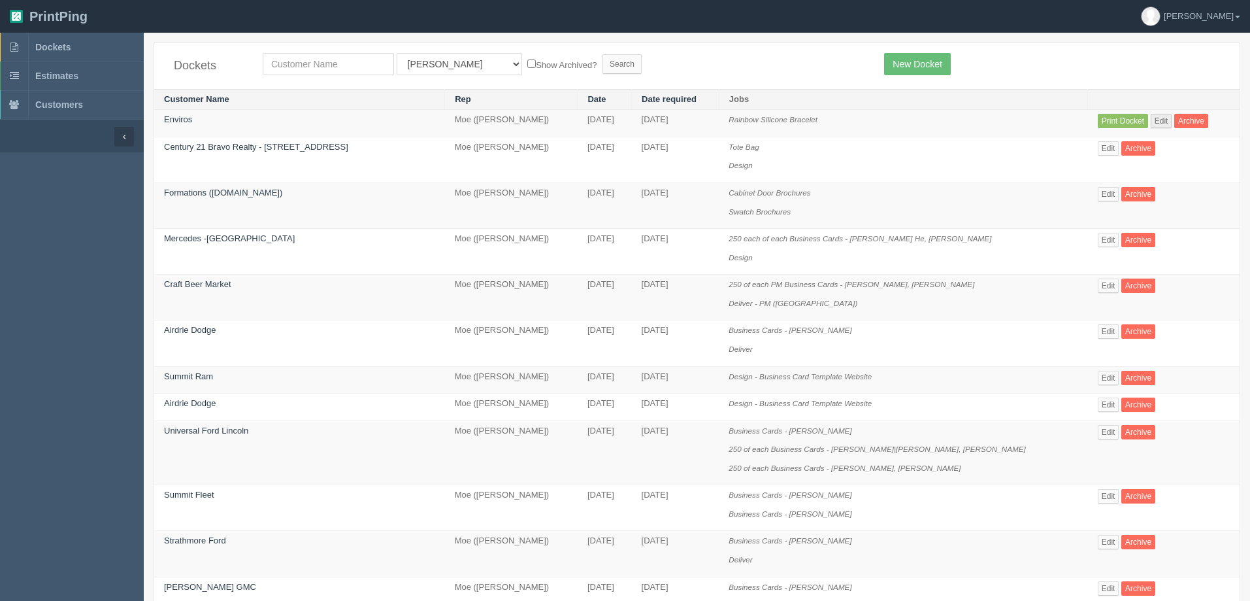 This screenshot has width=1250, height=601. What do you see at coordinates (178, 119) in the screenshot?
I see `a: Enviros` at bounding box center [178, 119].